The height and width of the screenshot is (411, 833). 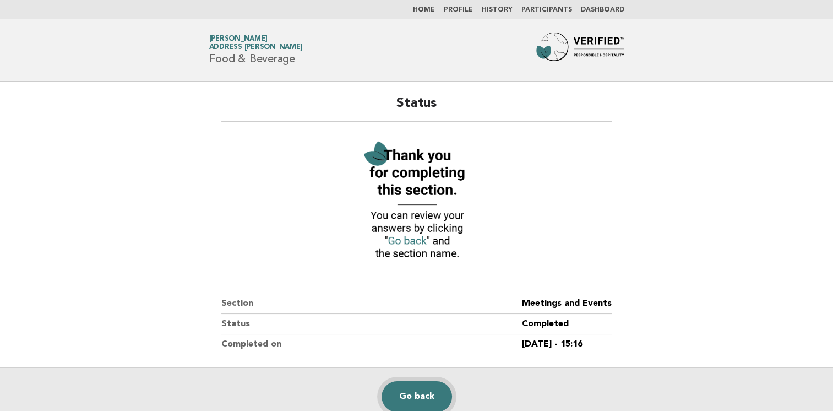 I want to click on dd: Completed, so click(x=567, y=324).